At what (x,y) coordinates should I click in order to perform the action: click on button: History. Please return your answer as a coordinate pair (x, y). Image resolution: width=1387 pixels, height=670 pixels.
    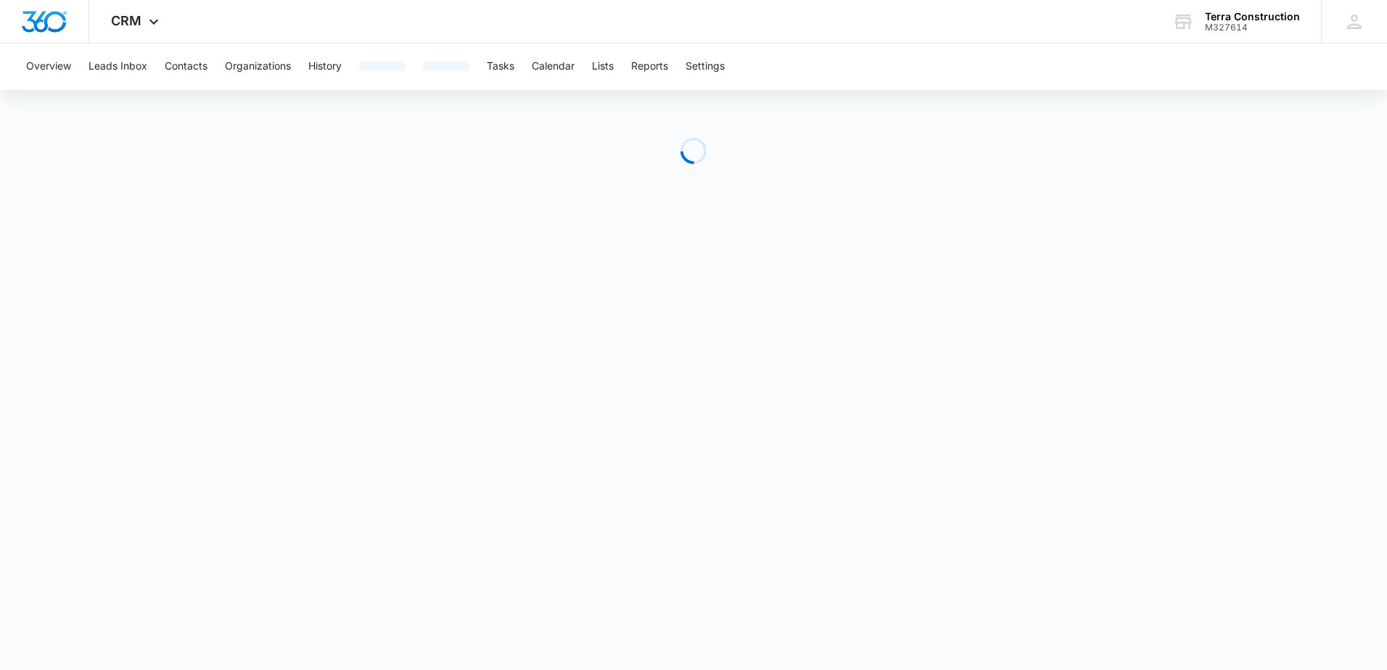
    Looking at the image, I should click on (325, 67).